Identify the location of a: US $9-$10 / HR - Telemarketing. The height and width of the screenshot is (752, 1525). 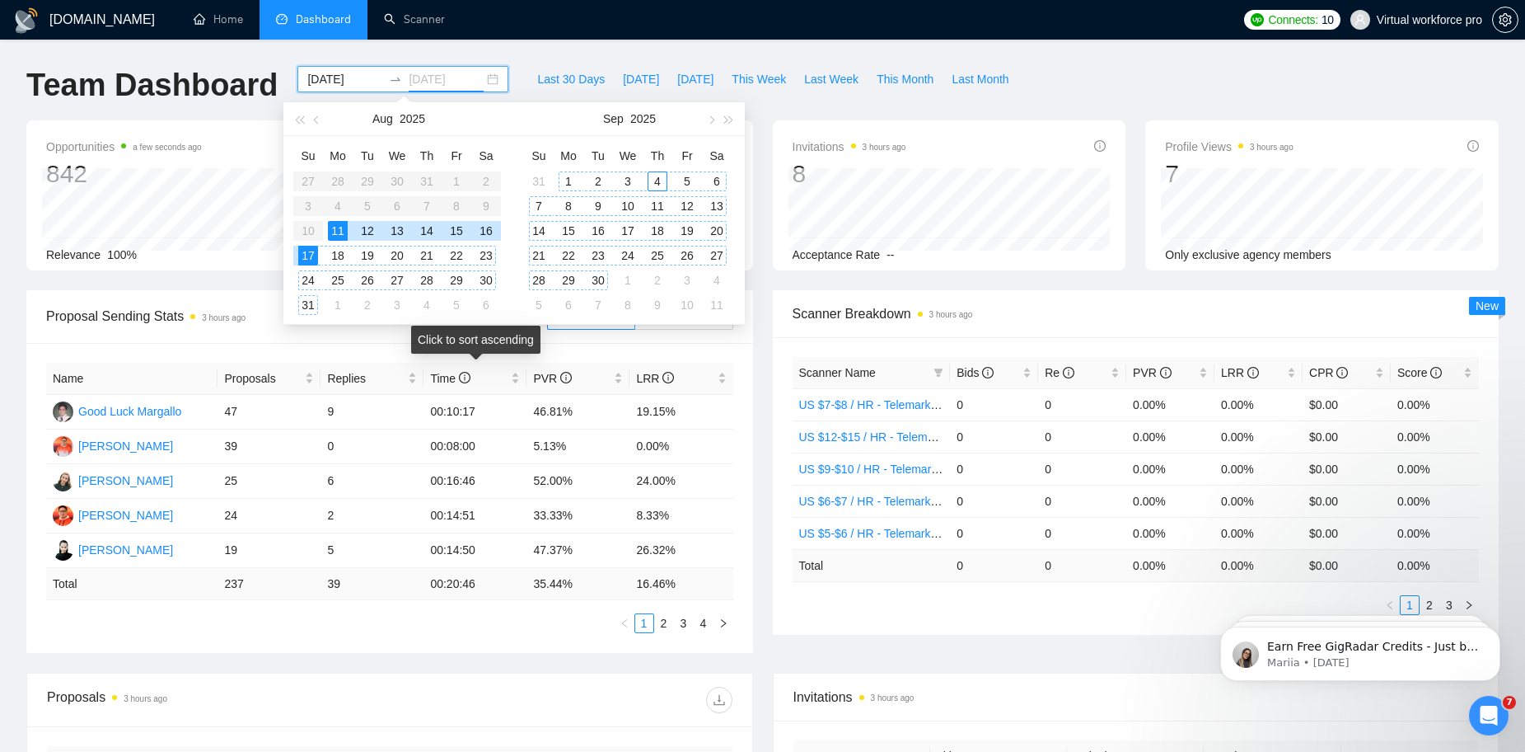
(881, 469).